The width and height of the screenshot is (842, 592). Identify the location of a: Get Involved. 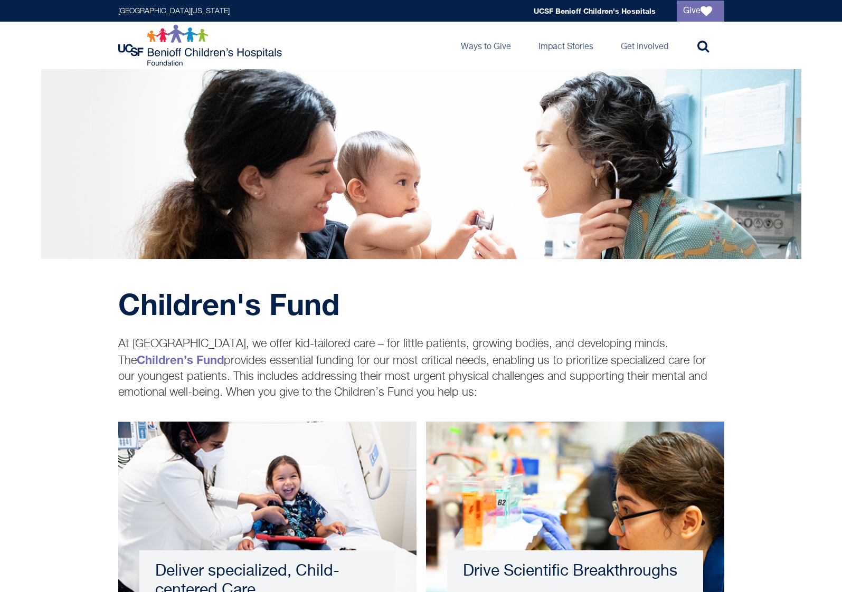
(645, 45).